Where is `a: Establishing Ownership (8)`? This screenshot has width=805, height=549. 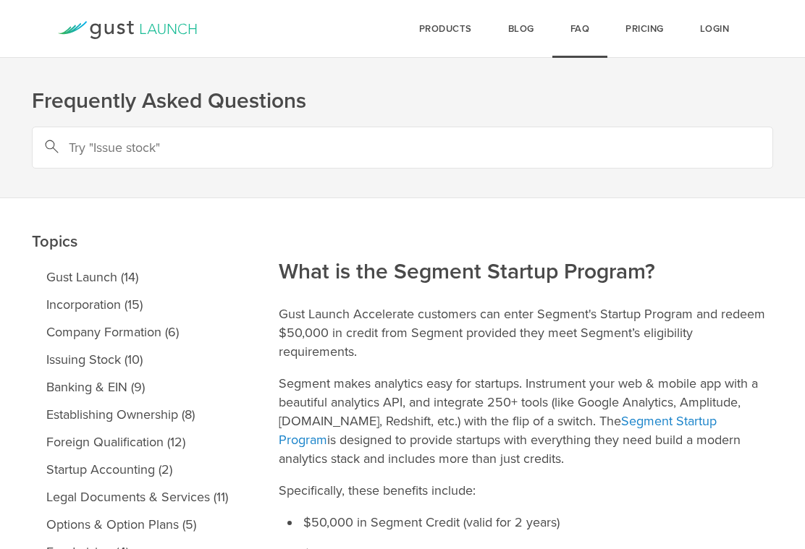 a: Establishing Ownership (8) is located at coordinates (137, 415).